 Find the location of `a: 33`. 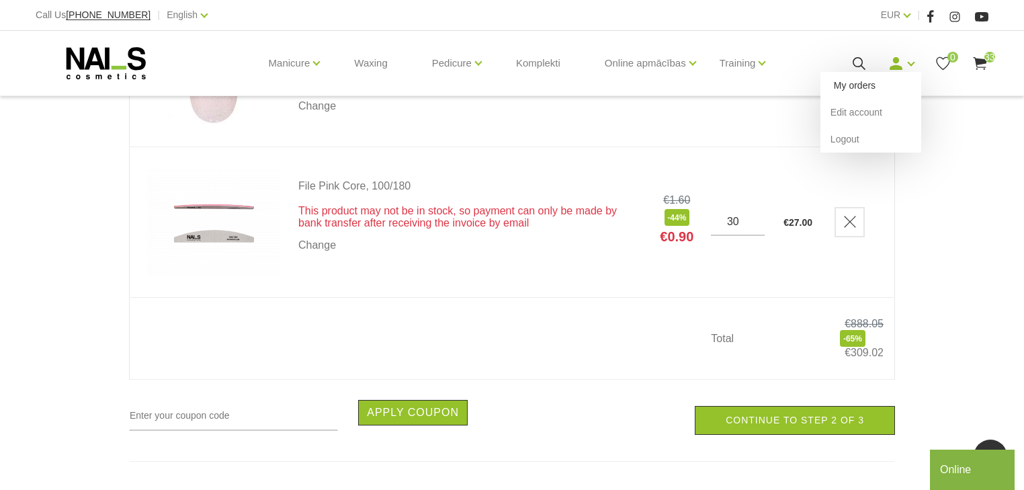

a: 33 is located at coordinates (980, 63).